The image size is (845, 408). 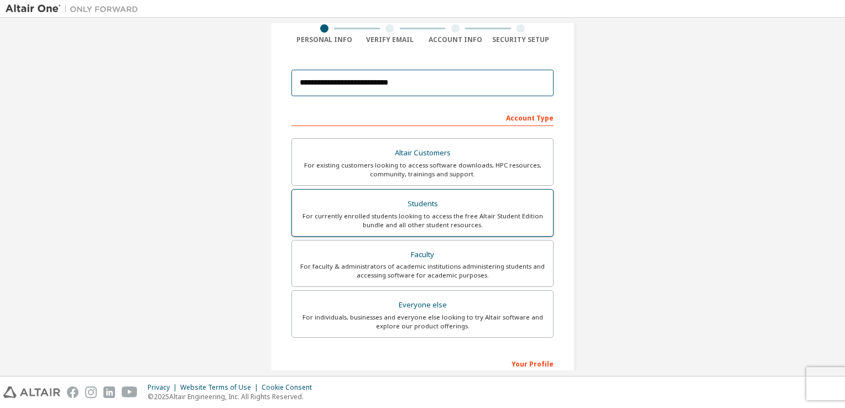 What do you see at coordinates (129, 392) in the screenshot?
I see `img: youtube.svg` at bounding box center [129, 392].